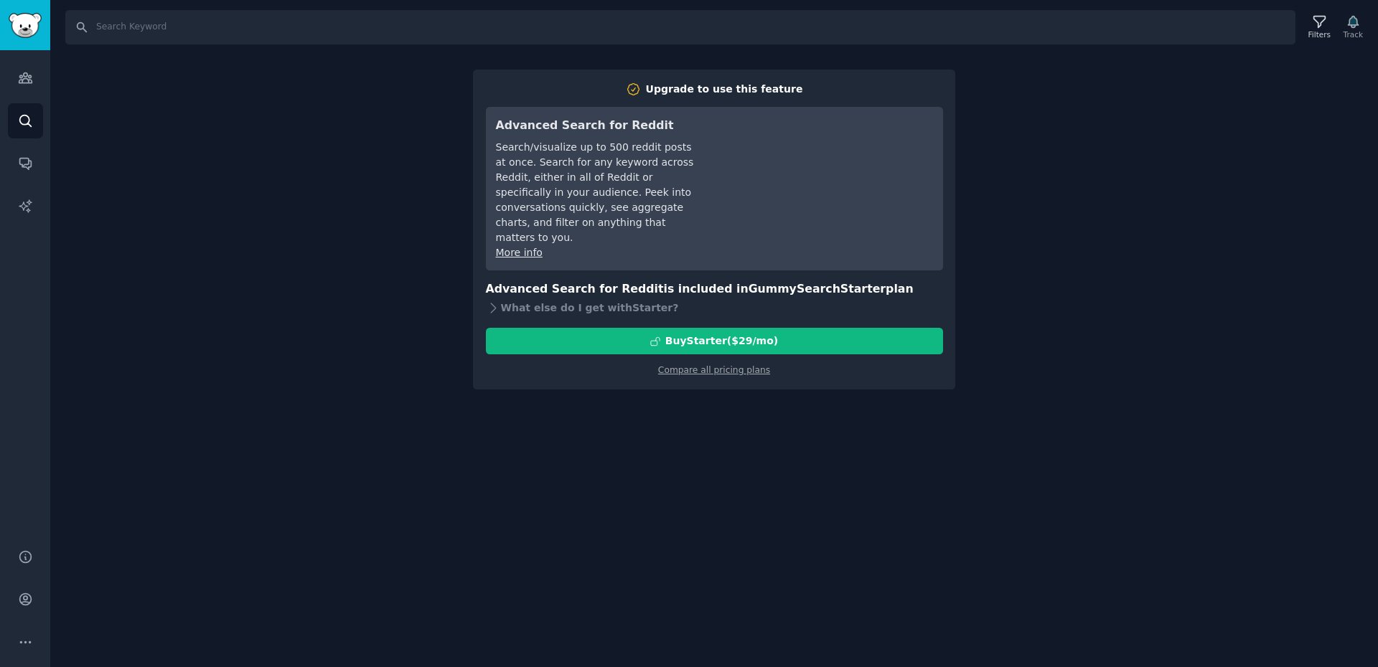 Image resolution: width=1378 pixels, height=667 pixels. I want to click on a: More info, so click(519, 253).